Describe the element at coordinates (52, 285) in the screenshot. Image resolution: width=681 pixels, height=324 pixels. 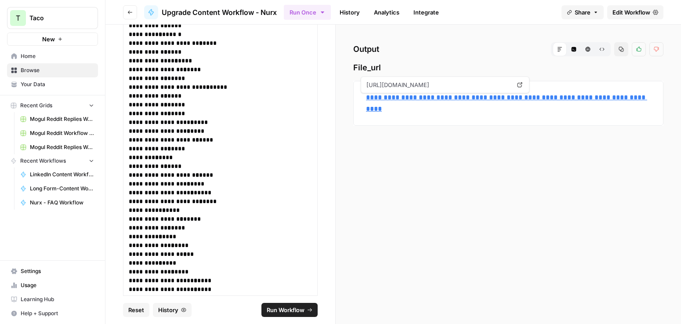
I see `a: Usage` at that location.